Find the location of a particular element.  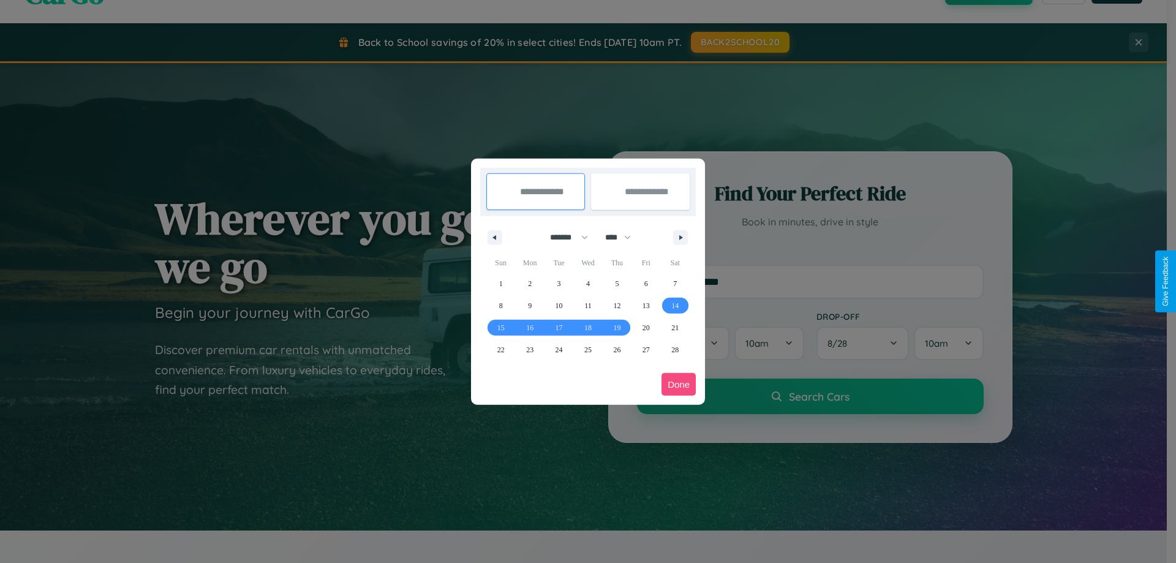

button: 14 is located at coordinates (675, 306).